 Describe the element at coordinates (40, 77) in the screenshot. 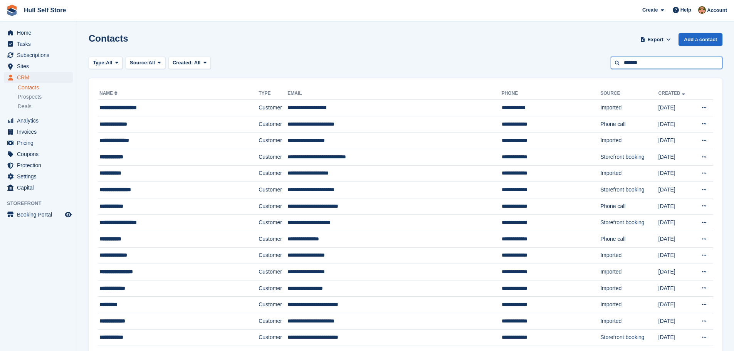

I see `span: CRM` at that location.